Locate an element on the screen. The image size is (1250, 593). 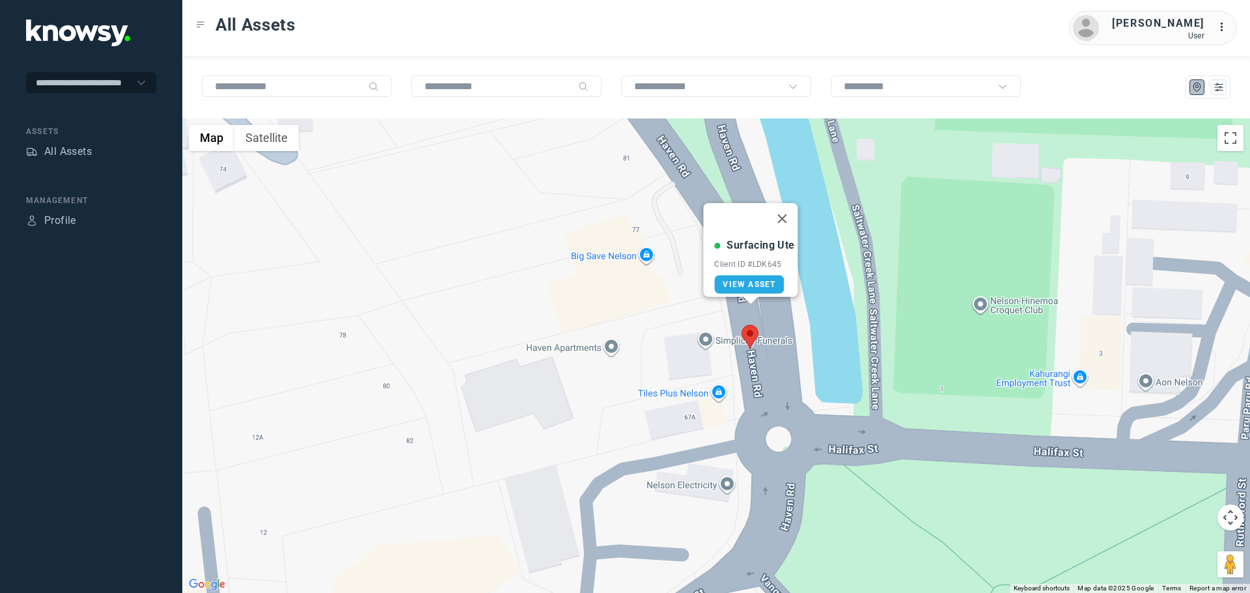
a: View Asset is located at coordinates (749, 285).